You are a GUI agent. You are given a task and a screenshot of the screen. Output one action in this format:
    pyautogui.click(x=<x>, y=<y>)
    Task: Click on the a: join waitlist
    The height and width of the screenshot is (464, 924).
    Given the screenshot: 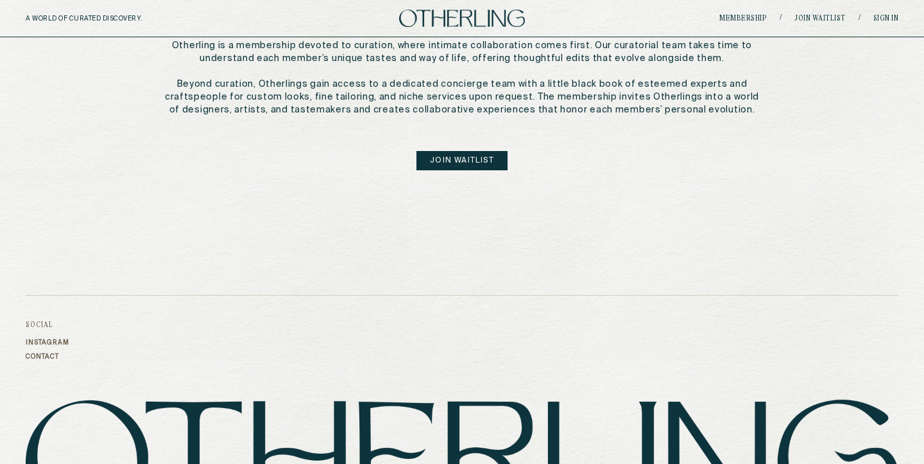 What is the action you would take?
    pyautogui.click(x=462, y=160)
    